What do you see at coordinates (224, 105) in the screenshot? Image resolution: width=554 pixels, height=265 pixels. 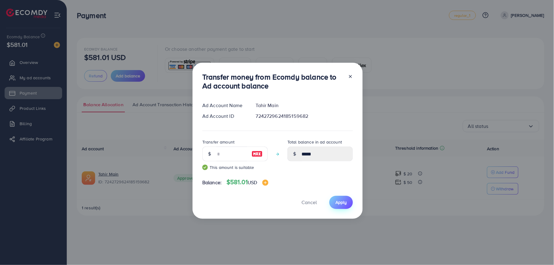 I see `div: Ad Account Name` at bounding box center [224, 105].